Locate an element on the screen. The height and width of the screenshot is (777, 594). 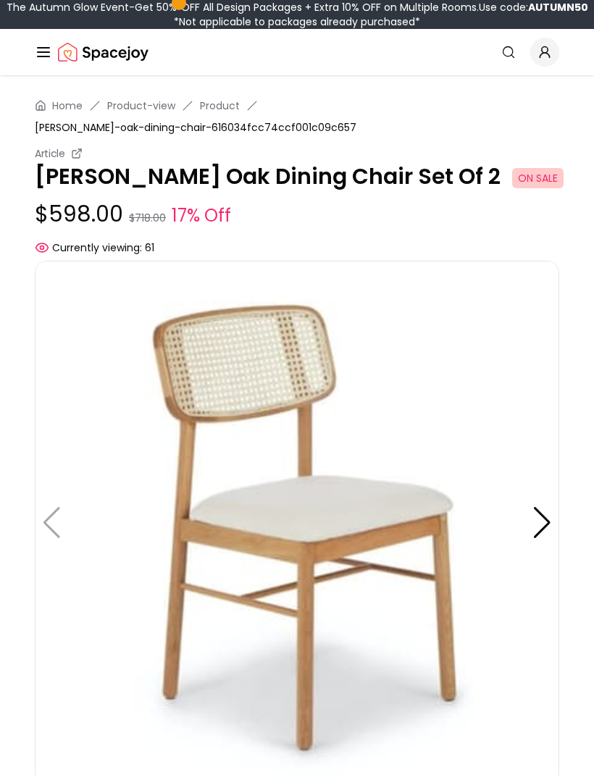
small: Article is located at coordinates (50, 154).